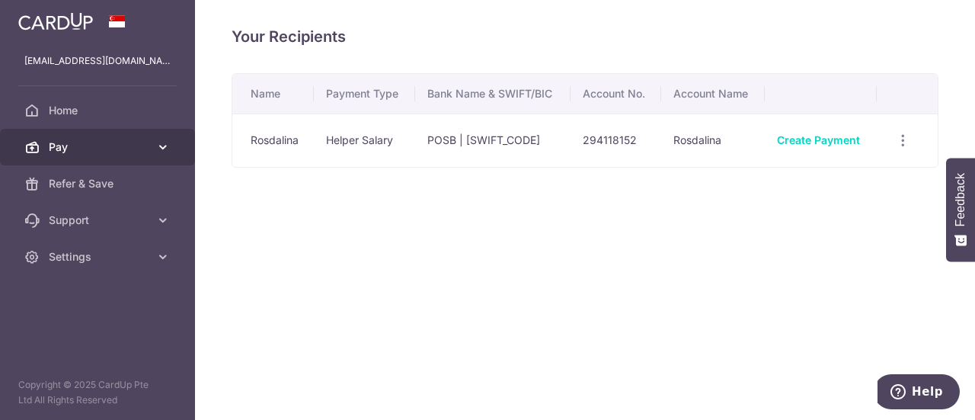 Image resolution: width=975 pixels, height=420 pixels. Describe the element at coordinates (713, 94) in the screenshot. I see `th: Account Name` at that location.